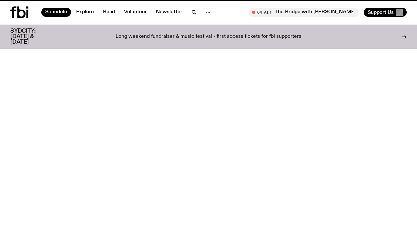 The width and height of the screenshot is (417, 242). I want to click on span: Support Us, so click(381, 12).